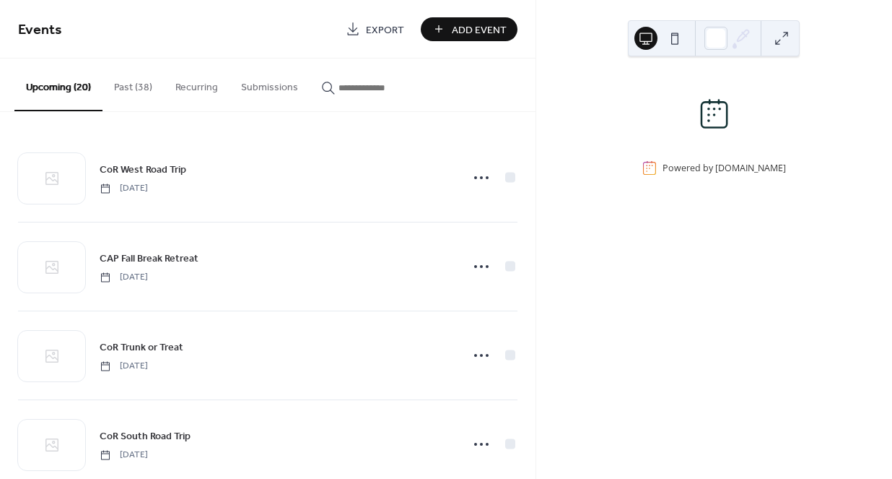 This screenshot has width=892, height=479. Describe the element at coordinates (58, 84) in the screenshot. I see `button: Upcoming (20)` at that location.